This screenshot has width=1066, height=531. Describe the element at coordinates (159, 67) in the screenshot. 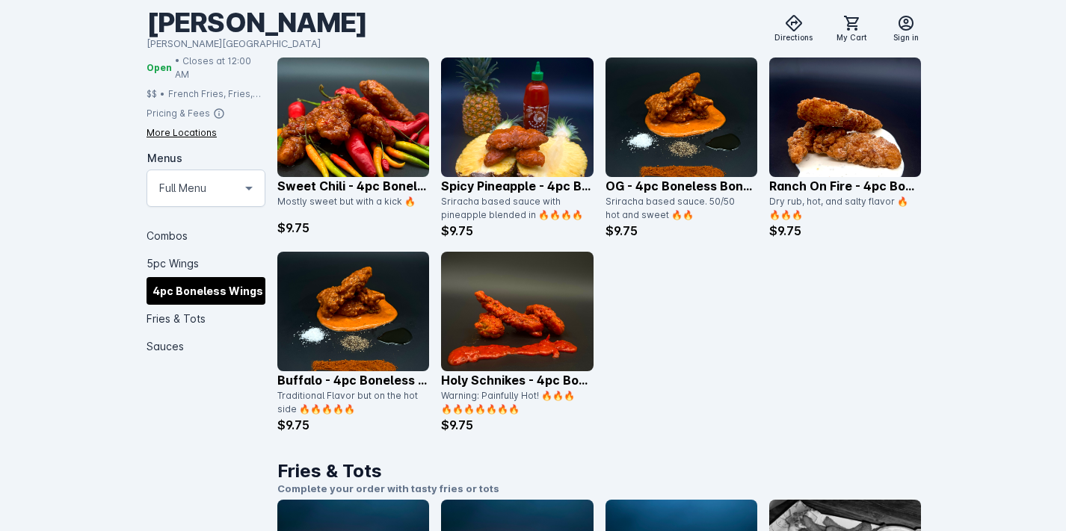

I see `span: Open` at that location.